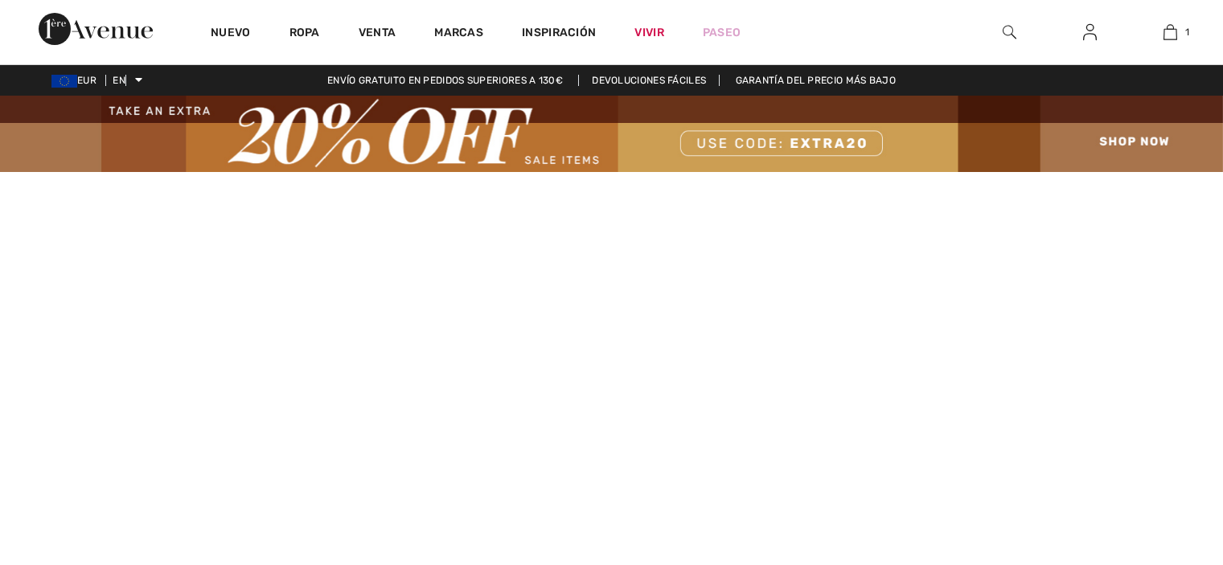 The width and height of the screenshot is (1223, 565). I want to click on font: 1, so click(1187, 32).